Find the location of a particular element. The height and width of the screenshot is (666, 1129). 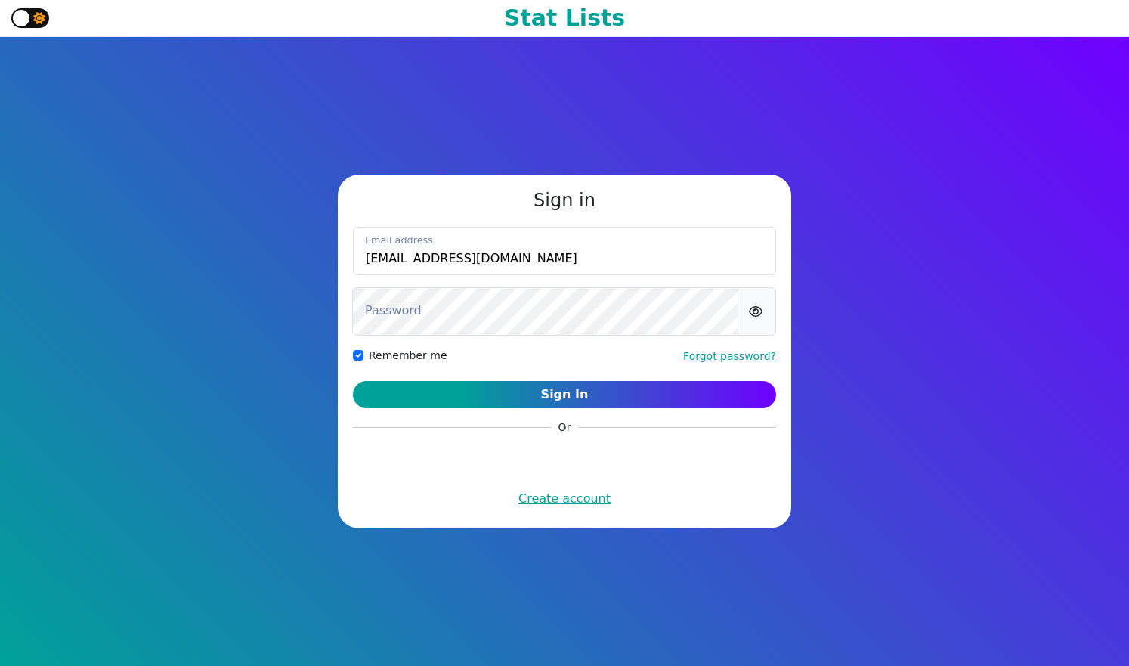

h1: Stat Lists is located at coordinates (565, 18).